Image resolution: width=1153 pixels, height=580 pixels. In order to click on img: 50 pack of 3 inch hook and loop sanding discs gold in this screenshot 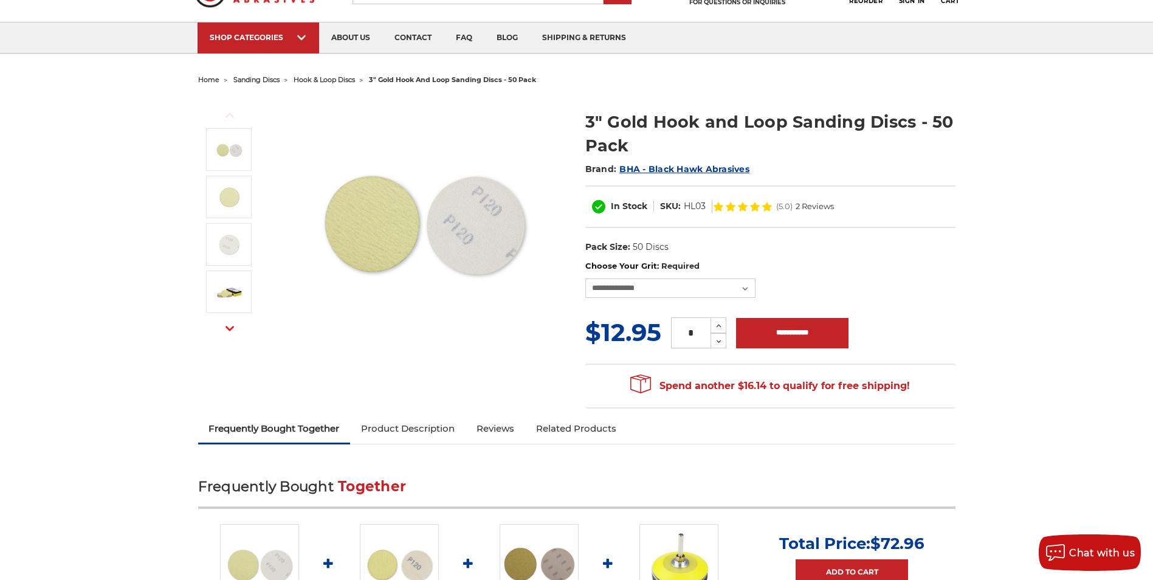, I will do `click(229, 292)`.